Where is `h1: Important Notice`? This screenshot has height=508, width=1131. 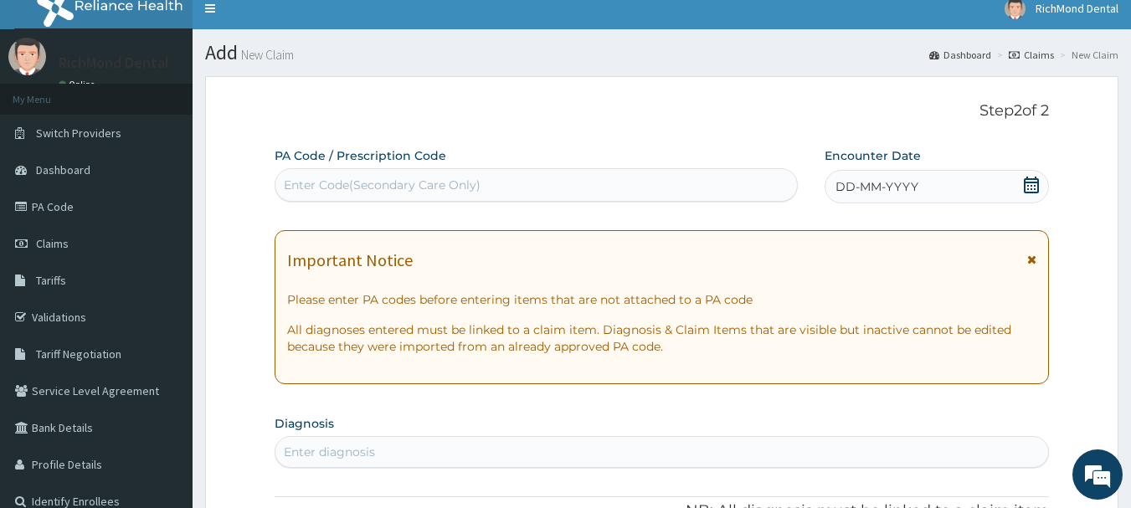 h1: Important Notice is located at coordinates (350, 260).